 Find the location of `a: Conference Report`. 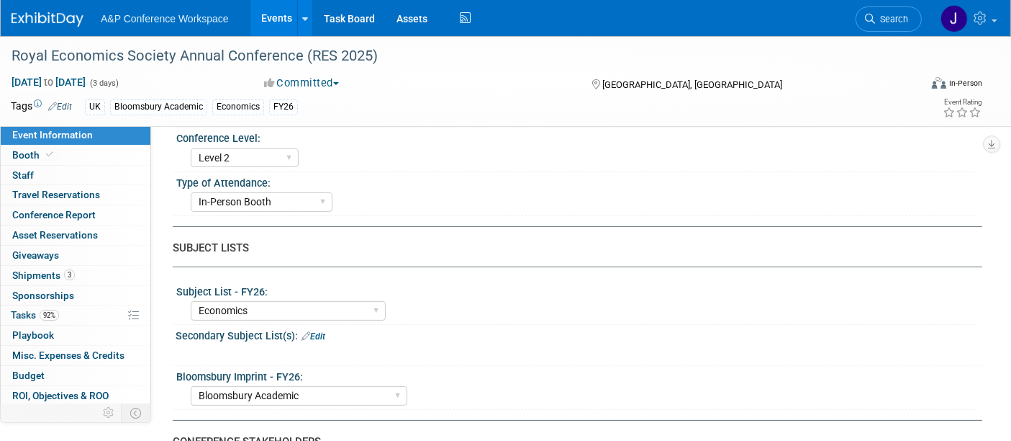

a: Conference Report is located at coordinates (76, 214).